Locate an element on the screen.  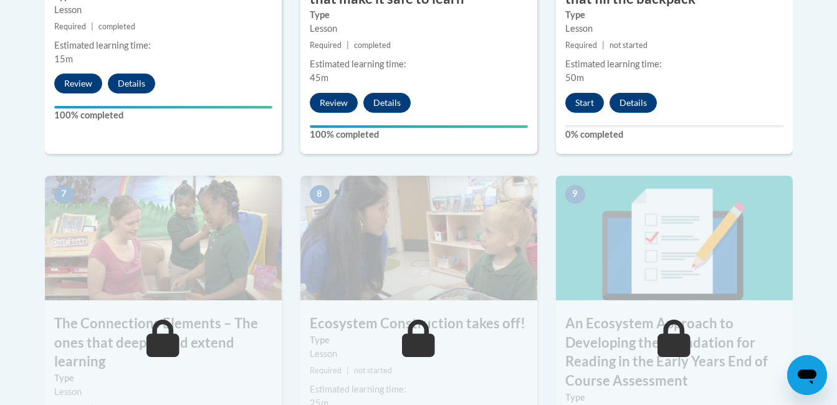
span: 50m is located at coordinates (575, 77).